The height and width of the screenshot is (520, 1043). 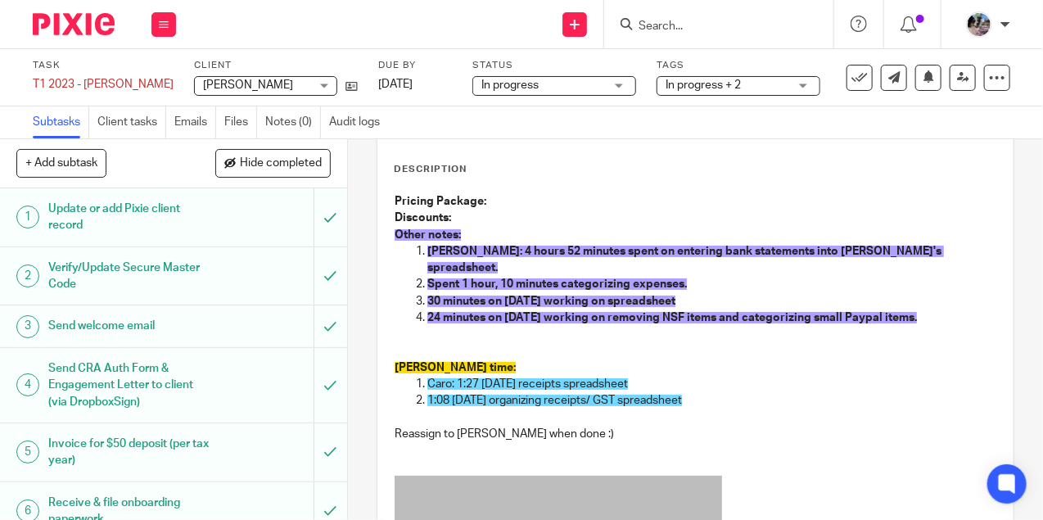 I want to click on strong: Pricing Package:, so click(x=440, y=201).